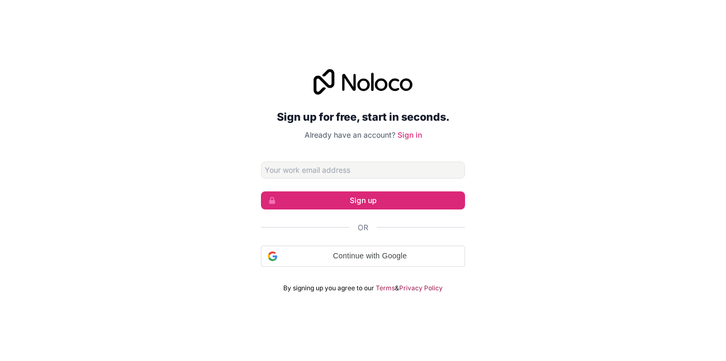  Describe the element at coordinates (421, 288) in the screenshot. I see `a: Privacy Policy` at that location.